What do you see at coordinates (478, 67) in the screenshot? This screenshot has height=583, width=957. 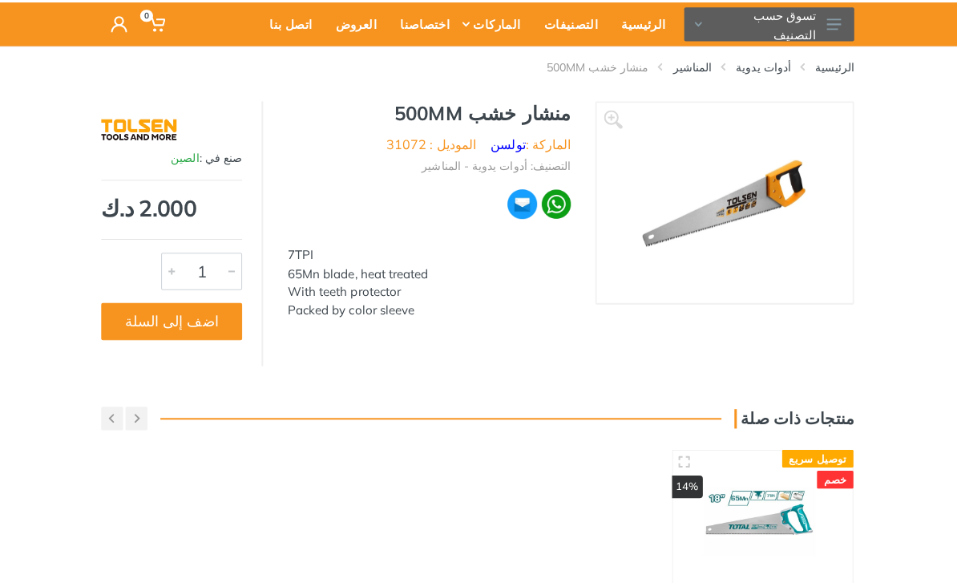 I see `nav: breadcrumb` at bounding box center [478, 67].